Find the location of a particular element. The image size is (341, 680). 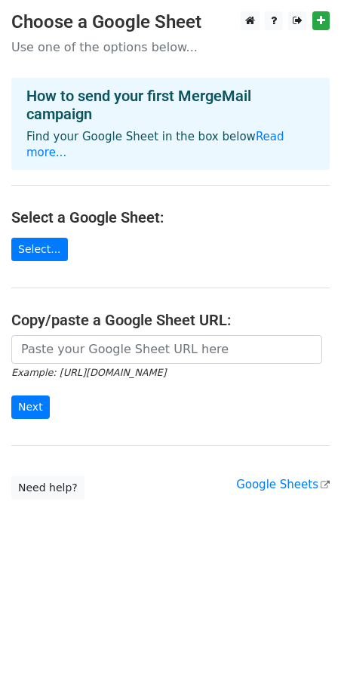

h4: Select a Google Sheet: is located at coordinates (171, 217).